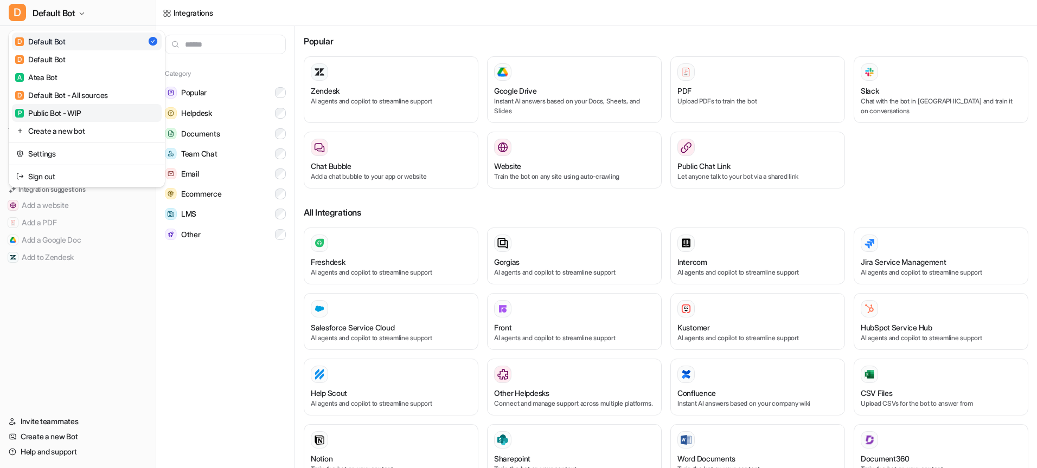 Image resolution: width=1037 pixels, height=468 pixels. I want to click on span: P, so click(20, 113).